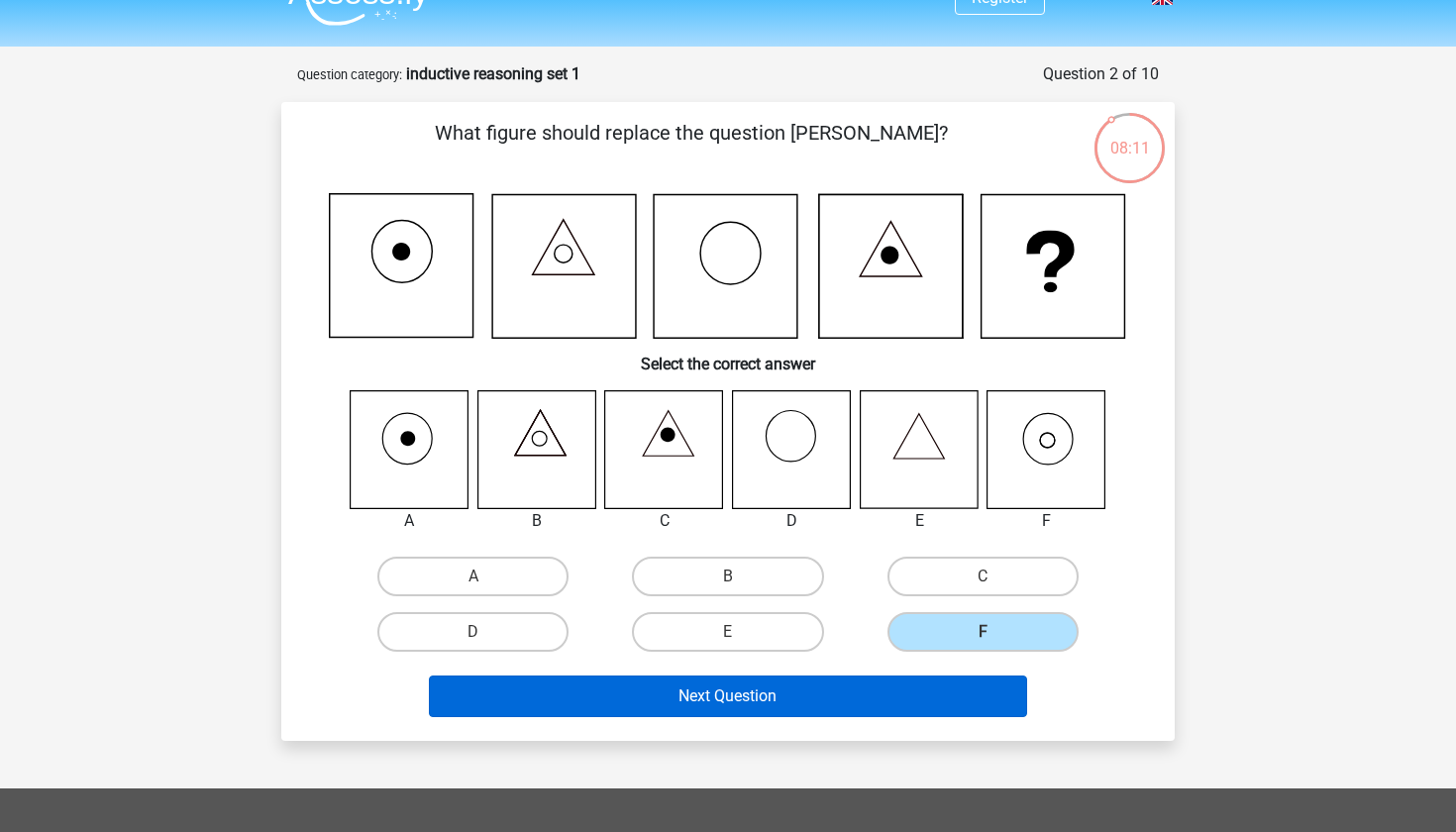 The image size is (1456, 832). Describe the element at coordinates (494, 73) in the screenshot. I see `strong: inductive reasoning set 1` at that location.